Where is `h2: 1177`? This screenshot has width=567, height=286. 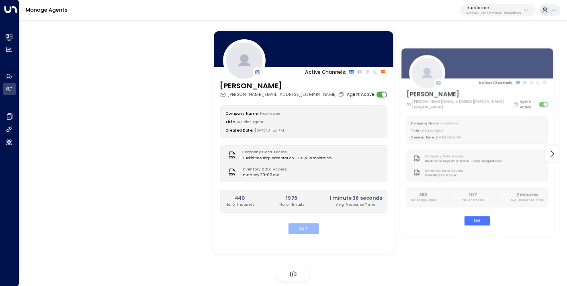 h2: 1177 is located at coordinates (473, 195).